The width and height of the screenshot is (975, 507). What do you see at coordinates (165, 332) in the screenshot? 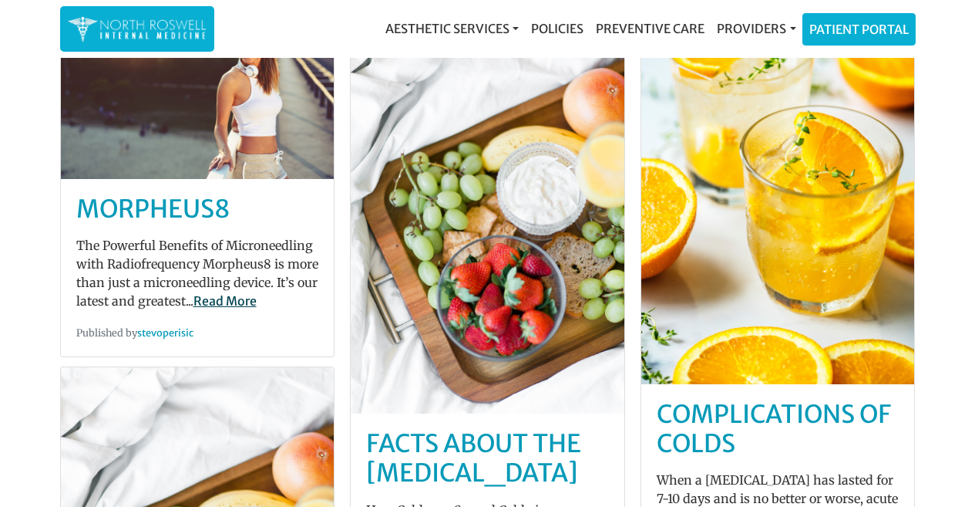
I see `a: stevoperisic` at bounding box center [165, 332].